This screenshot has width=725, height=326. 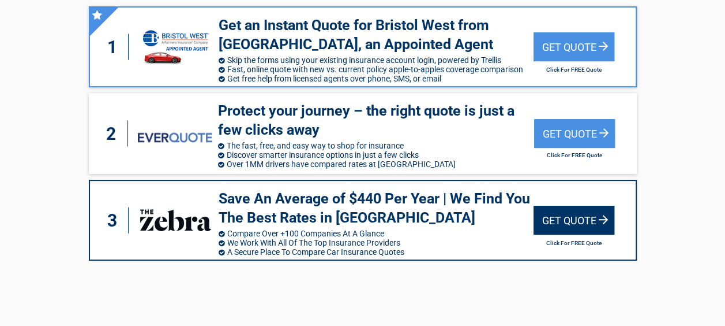 What do you see at coordinates (376, 252) in the screenshot?
I see `li: A Secure Place To Compare Car Insurance Quotes` at bounding box center [376, 252].